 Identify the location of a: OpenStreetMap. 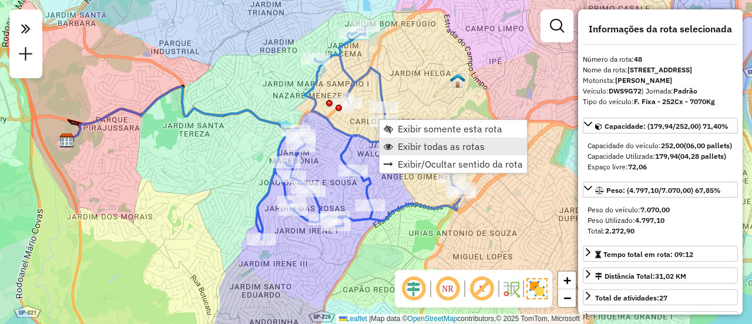
(432, 318).